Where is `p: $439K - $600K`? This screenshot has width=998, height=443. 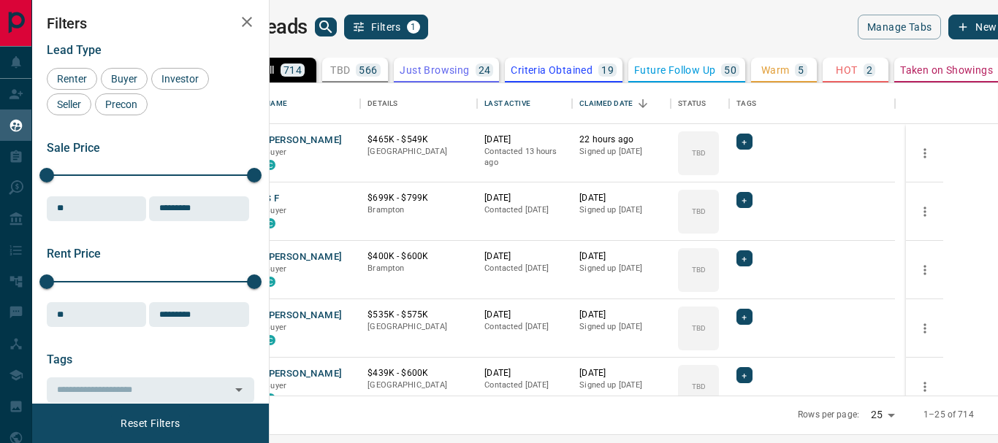
p: $439K - $600K is located at coordinates (419, 373).